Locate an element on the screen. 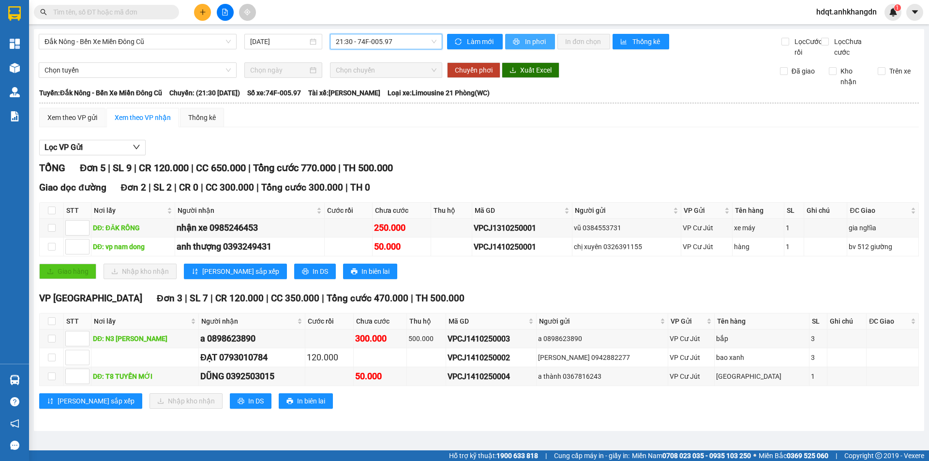 Image resolution: width=929 pixels, height=461 pixels. th: Tên hàng is located at coordinates (762, 321).